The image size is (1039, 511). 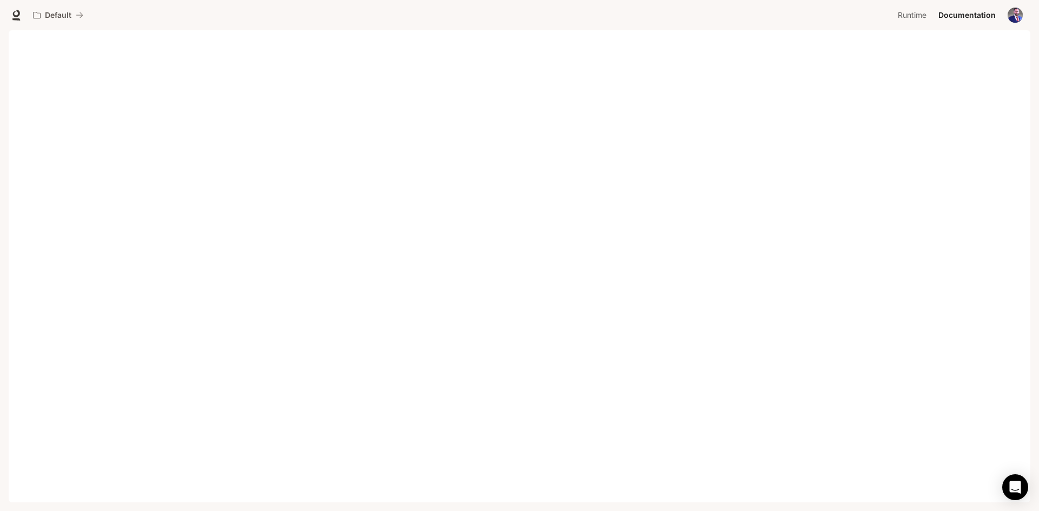 I want to click on img: User avatar, so click(x=1015, y=15).